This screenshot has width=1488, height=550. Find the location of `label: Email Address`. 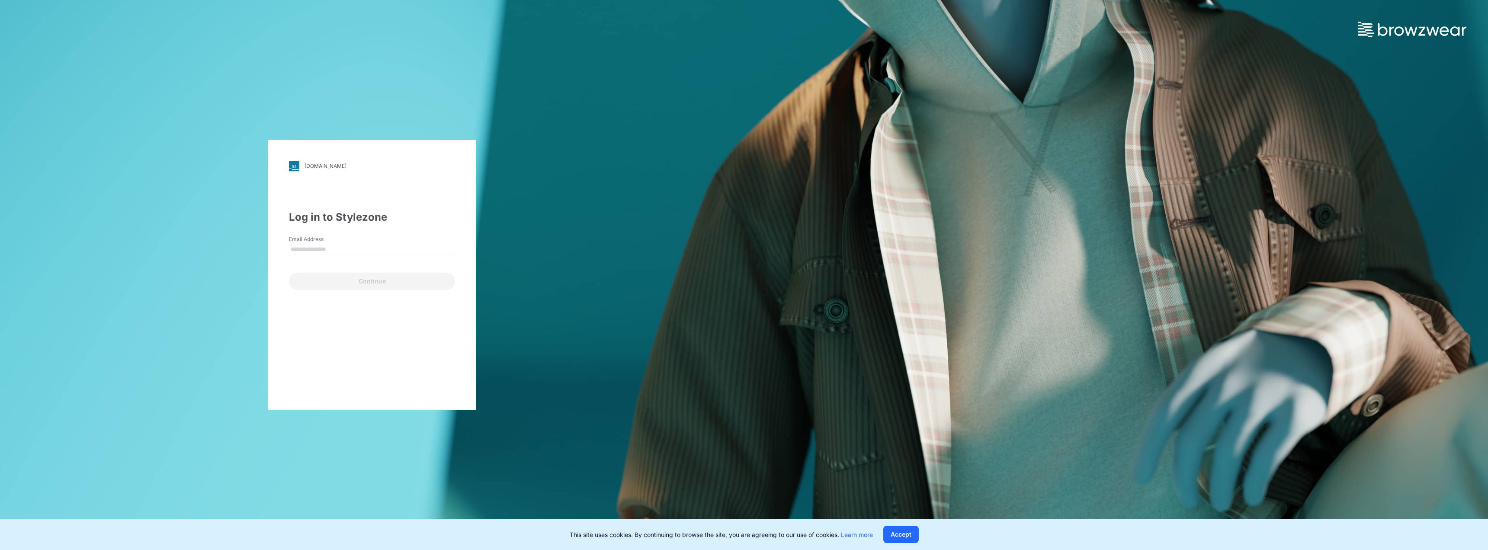

label: Email Address is located at coordinates (319, 239).